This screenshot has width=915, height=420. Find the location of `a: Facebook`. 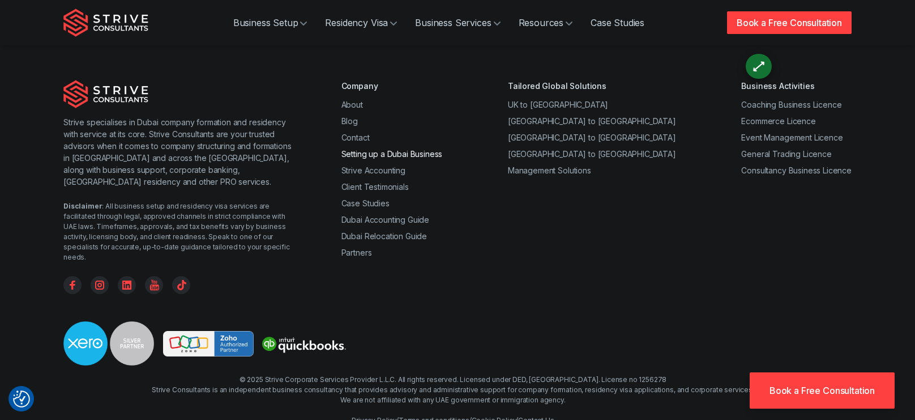

a: Facebook is located at coordinates (73, 285).